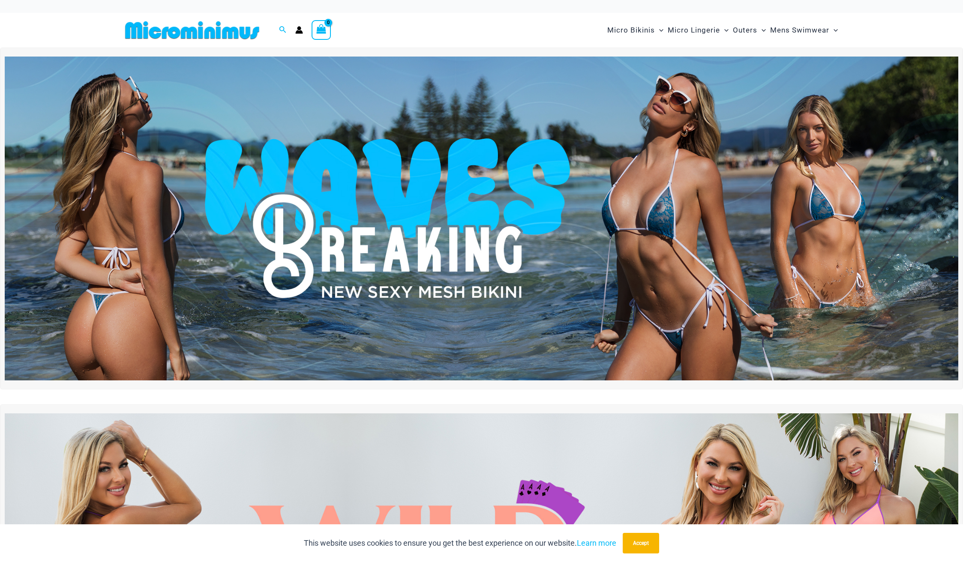  I want to click on img: MM SHOP LOGO FLAT, so click(192, 30).